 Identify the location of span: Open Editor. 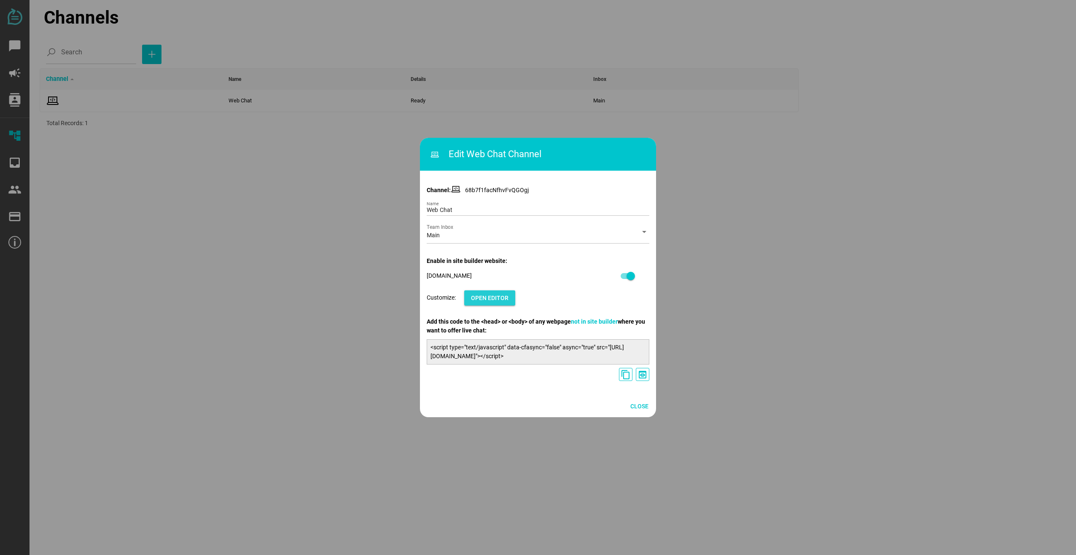
(490, 298).